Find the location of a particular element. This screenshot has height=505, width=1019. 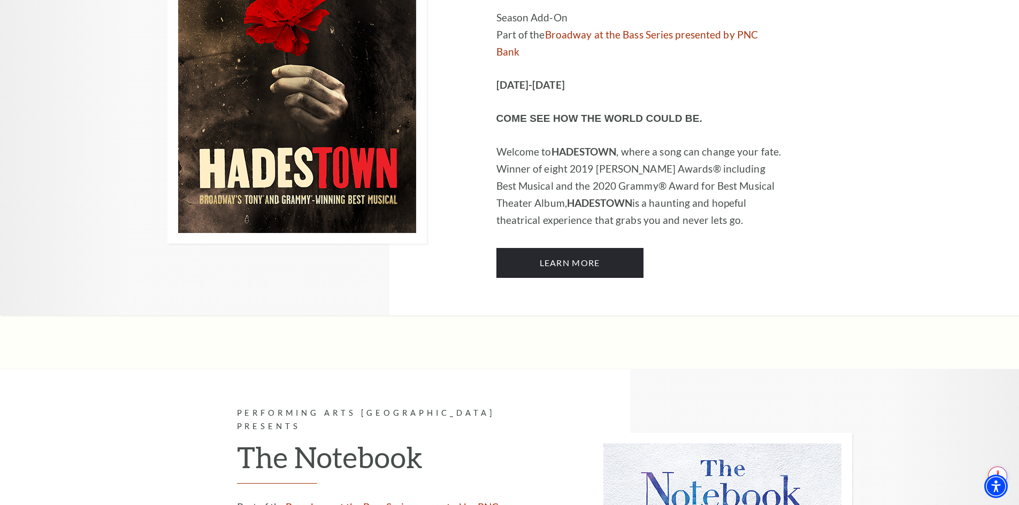

a: Learn More Hadestown is located at coordinates (569, 263).